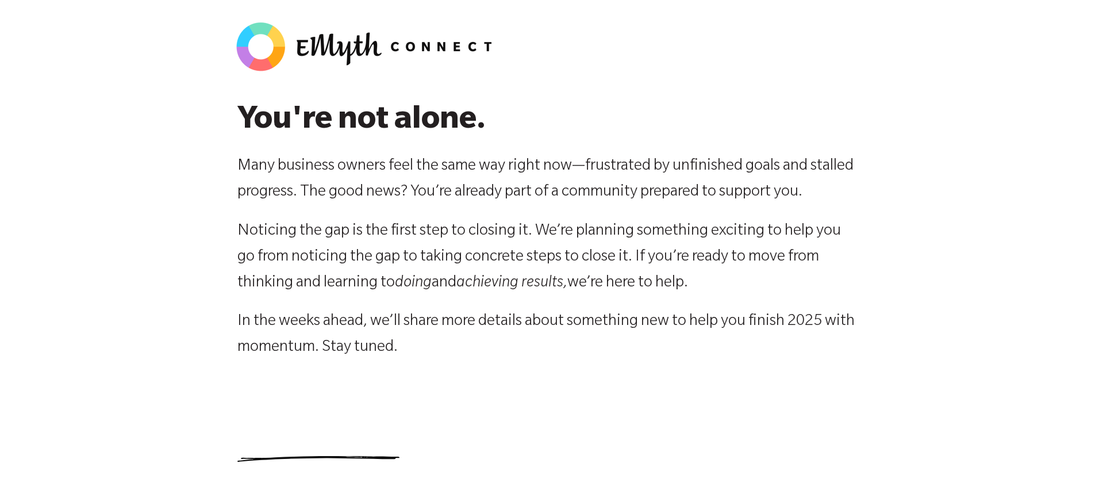 This screenshot has width=1095, height=486. Describe the element at coordinates (367, 47) in the screenshot. I see `img: EMyth-Connect` at that location.